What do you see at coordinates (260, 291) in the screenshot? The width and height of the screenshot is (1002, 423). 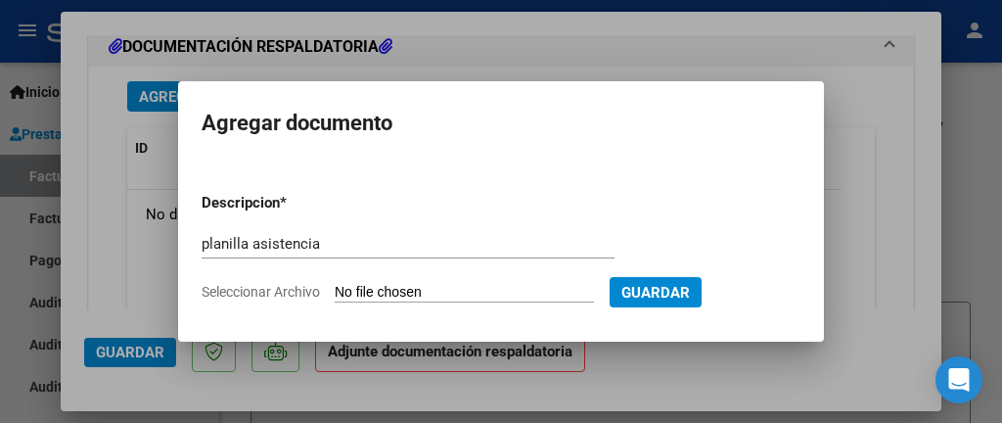 I see `span: Seleccionar Archivo` at bounding box center [260, 291].